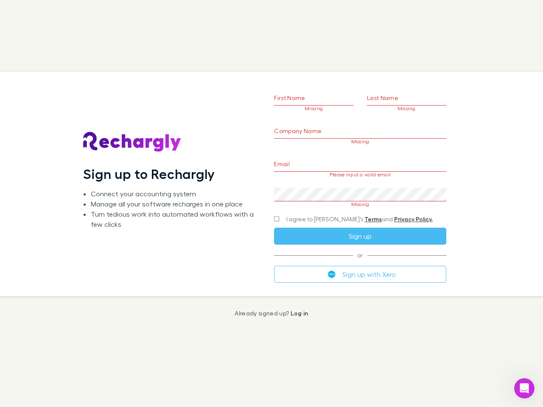 Image resolution: width=543 pixels, height=407 pixels. Describe the element at coordinates (360, 275) in the screenshot. I see `button: Sign up with Xero` at that location.